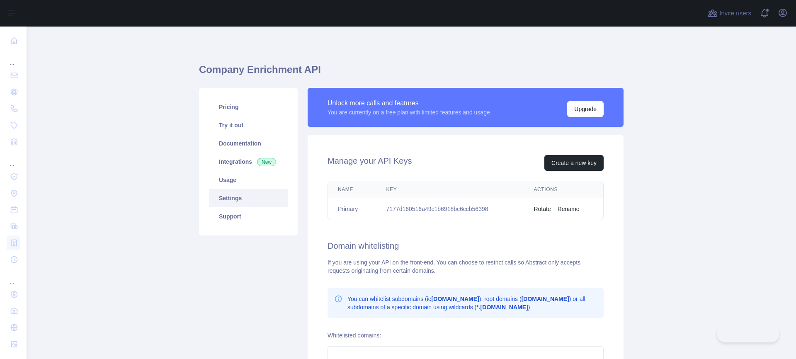 This screenshot has width=796, height=359. I want to click on th: Name, so click(352, 189).